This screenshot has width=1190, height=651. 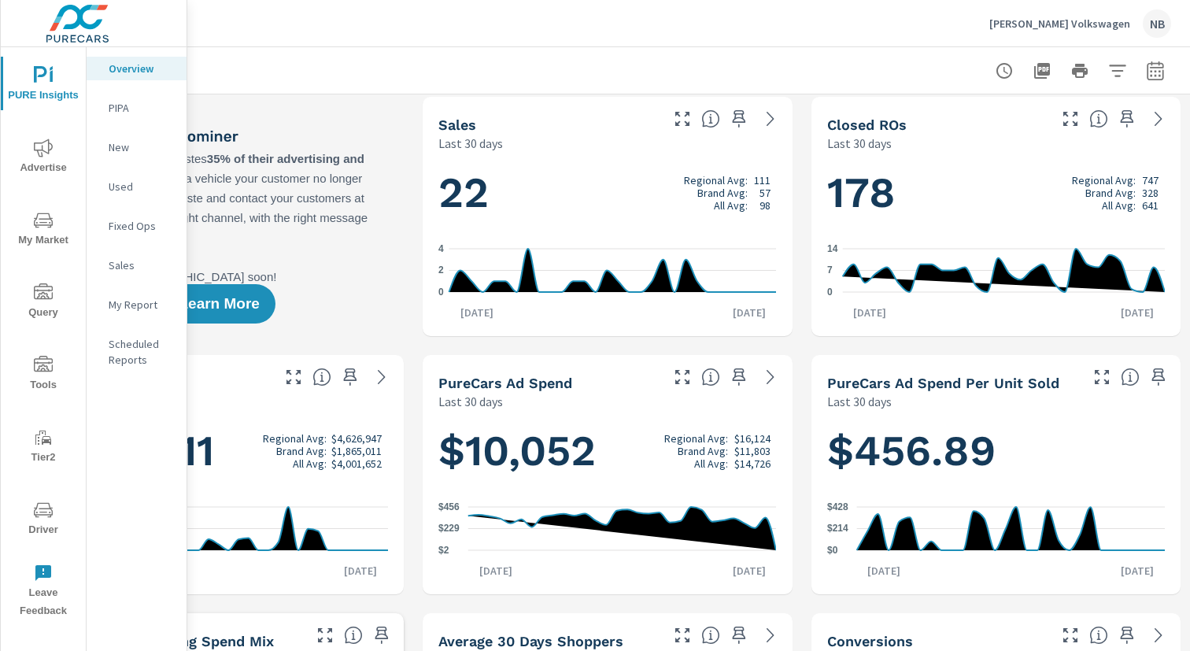 I want to click on p: Overview, so click(x=141, y=68).